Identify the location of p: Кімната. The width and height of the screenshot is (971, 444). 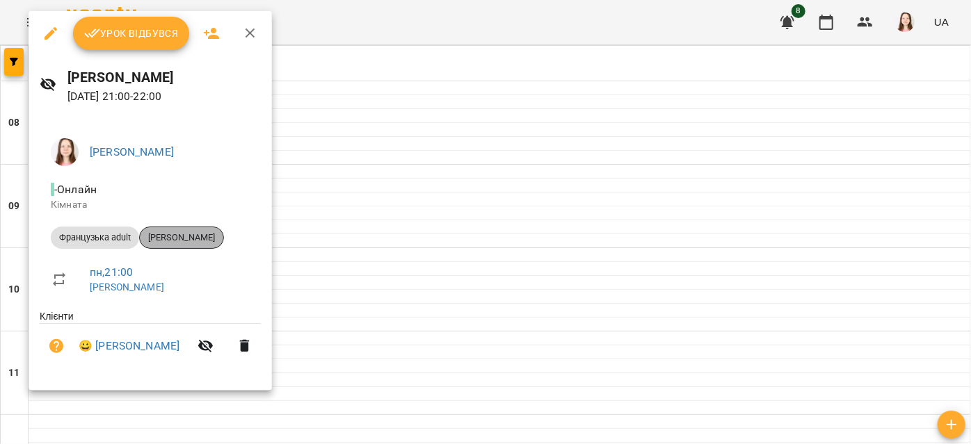
(150, 205).